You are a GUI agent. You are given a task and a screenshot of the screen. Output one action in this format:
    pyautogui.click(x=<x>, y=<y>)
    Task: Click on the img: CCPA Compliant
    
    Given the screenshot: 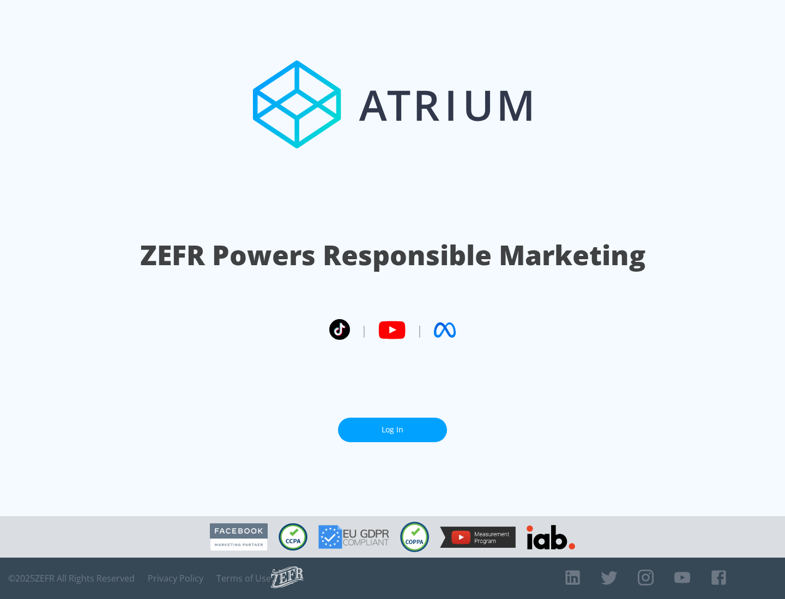 What is the action you would take?
    pyautogui.click(x=293, y=537)
    